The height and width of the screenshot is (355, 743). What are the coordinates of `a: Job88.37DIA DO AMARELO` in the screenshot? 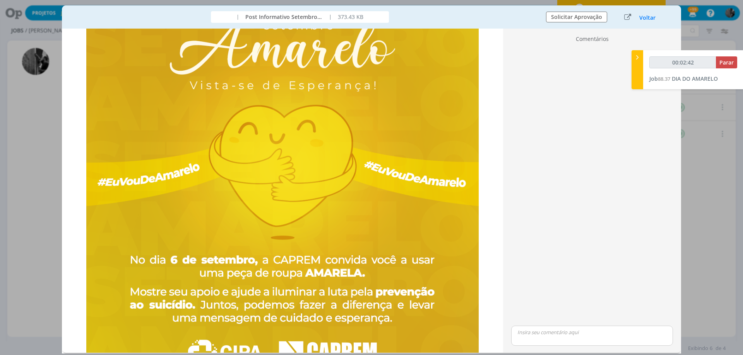 It's located at (683, 79).